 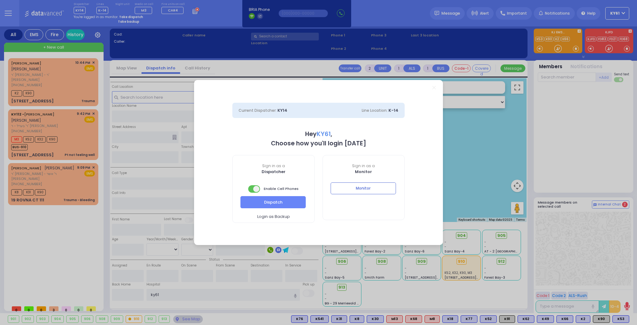 What do you see at coordinates (375, 110) in the screenshot?
I see `span: Line Location:` at bounding box center [375, 110].